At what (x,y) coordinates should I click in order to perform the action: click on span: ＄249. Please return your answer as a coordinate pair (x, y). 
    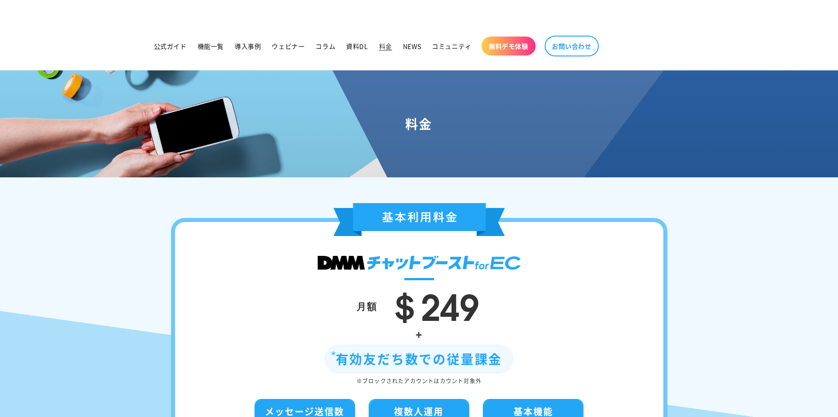
    Looking at the image, I should click on (433, 304).